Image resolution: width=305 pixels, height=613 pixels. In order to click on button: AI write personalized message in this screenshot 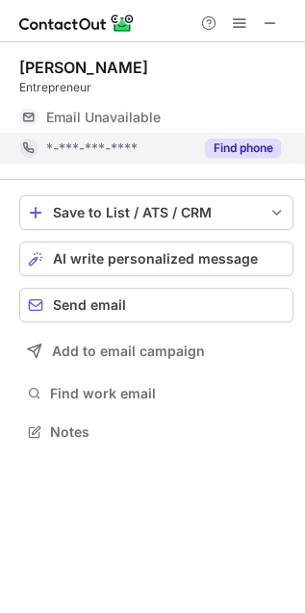, I will do `click(156, 259)`.